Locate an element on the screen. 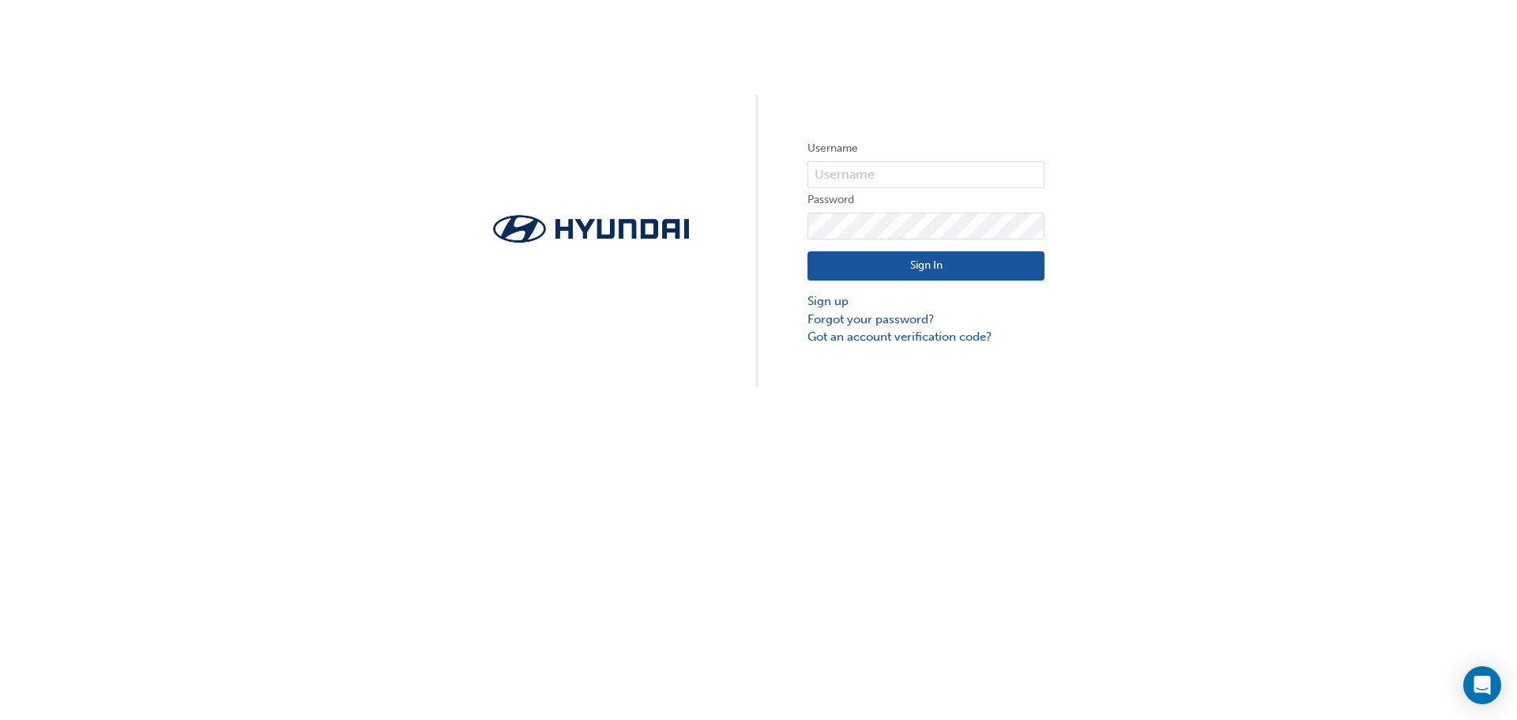 The image size is (1517, 720). label: Password is located at coordinates (926, 200).